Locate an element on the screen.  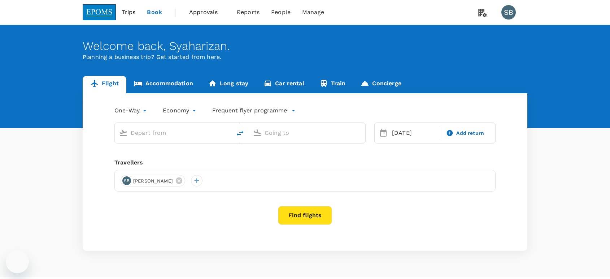
p: Planning a business trip? Get started from here. is located at coordinates (305, 57).